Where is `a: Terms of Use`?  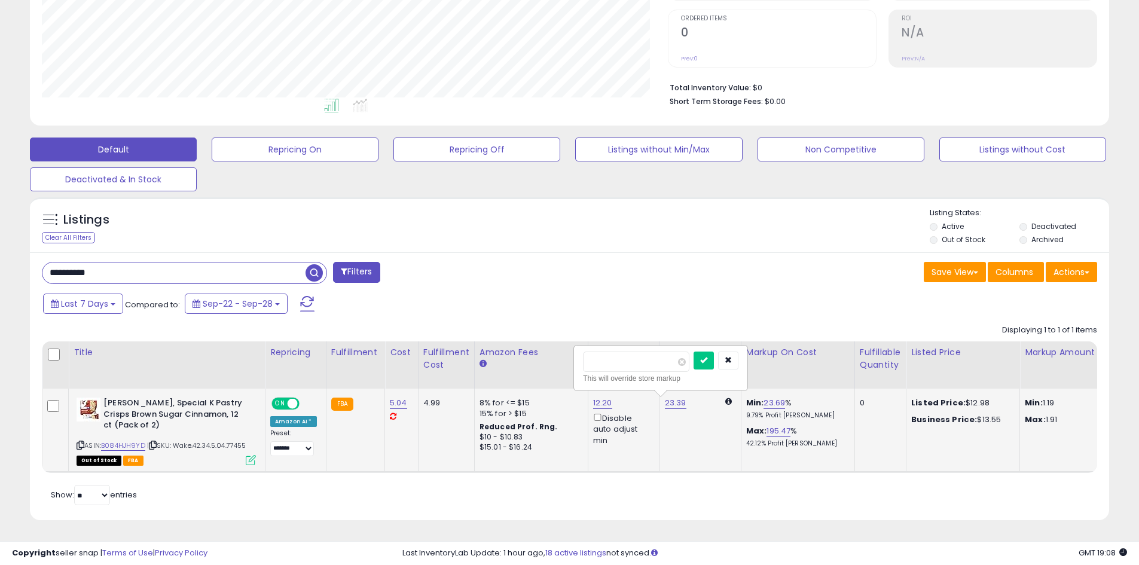 a: Terms of Use is located at coordinates (127, 552).